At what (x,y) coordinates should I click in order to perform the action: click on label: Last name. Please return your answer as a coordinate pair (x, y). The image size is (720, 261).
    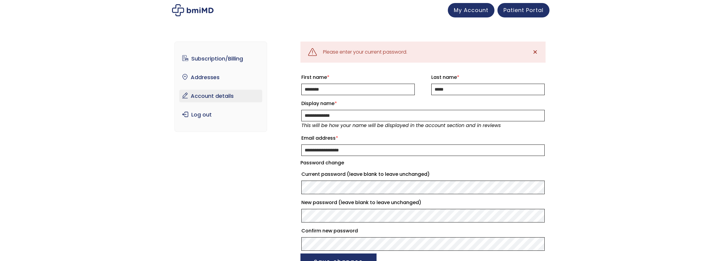
    Looking at the image, I should click on (488, 77).